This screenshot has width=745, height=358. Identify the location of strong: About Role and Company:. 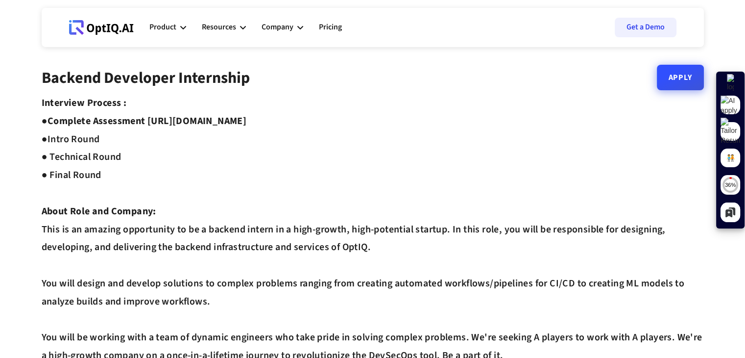
(99, 211).